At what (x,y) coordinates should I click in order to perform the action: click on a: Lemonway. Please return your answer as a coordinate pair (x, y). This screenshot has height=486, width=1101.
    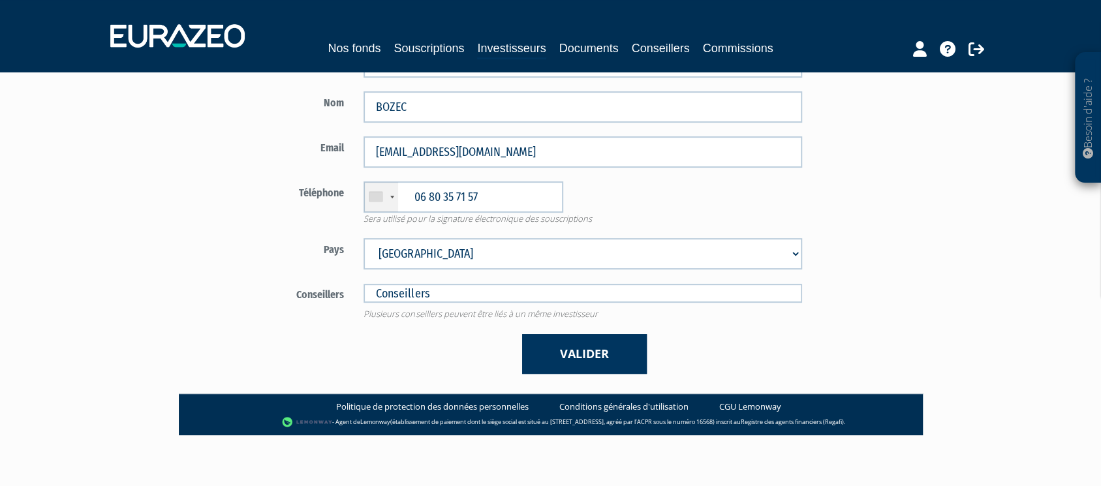
    Looking at the image, I should click on (375, 422).